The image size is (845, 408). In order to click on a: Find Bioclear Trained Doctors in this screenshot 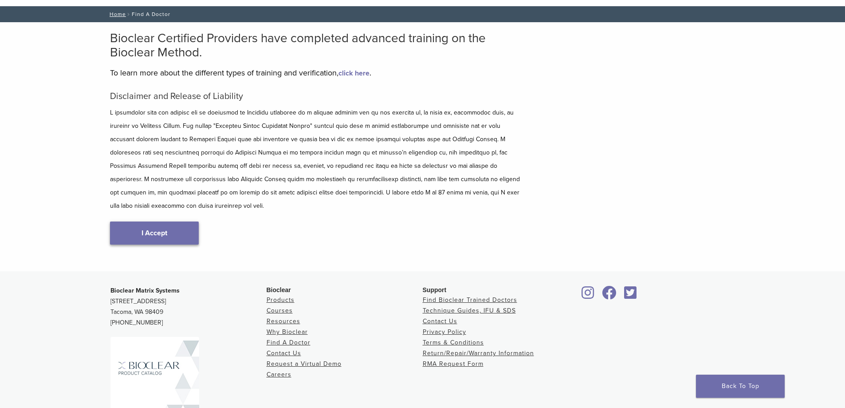, I will do `click(470, 299)`.